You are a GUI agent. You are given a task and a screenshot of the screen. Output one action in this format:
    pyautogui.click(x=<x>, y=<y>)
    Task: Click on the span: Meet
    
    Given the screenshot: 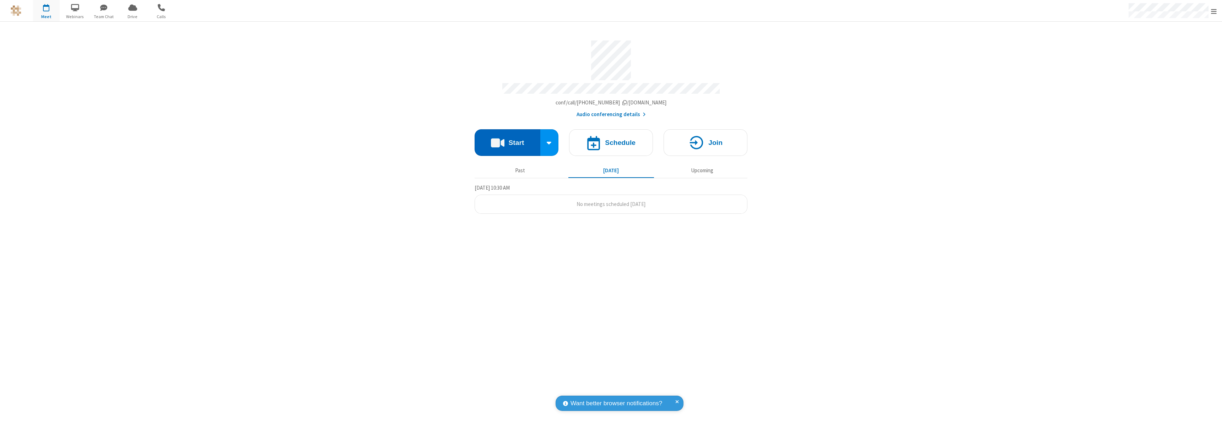 What is the action you would take?
    pyautogui.click(x=46, y=17)
    